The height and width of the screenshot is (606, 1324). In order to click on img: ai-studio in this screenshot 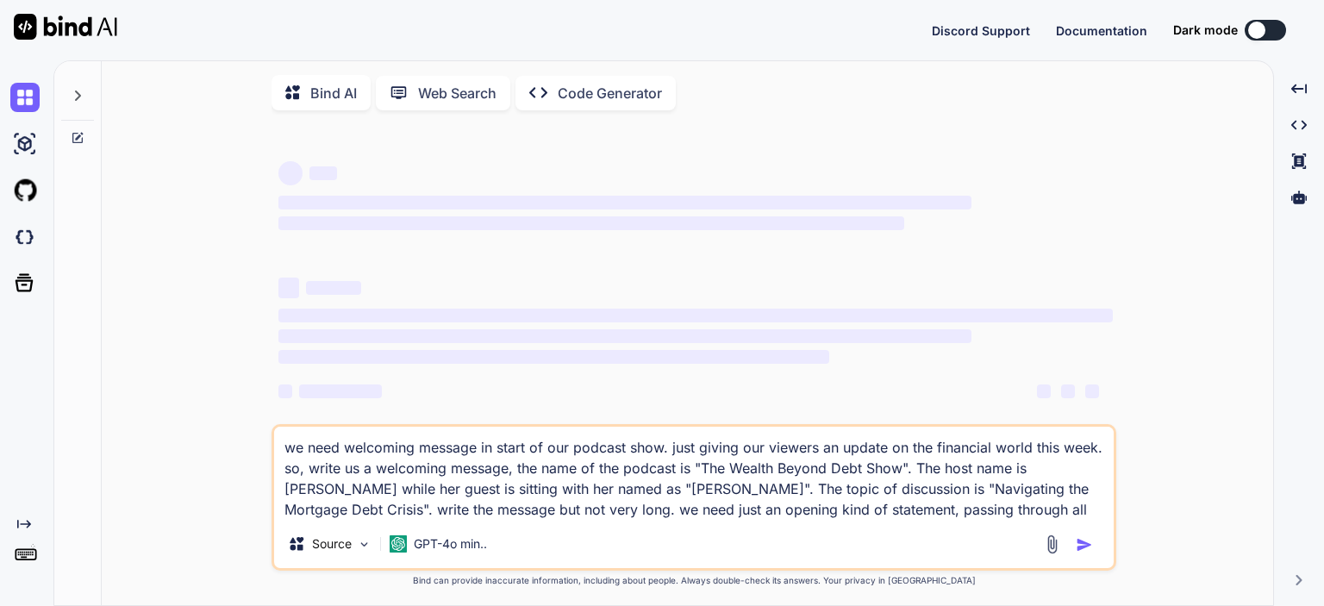, I will do `click(25, 144)`.